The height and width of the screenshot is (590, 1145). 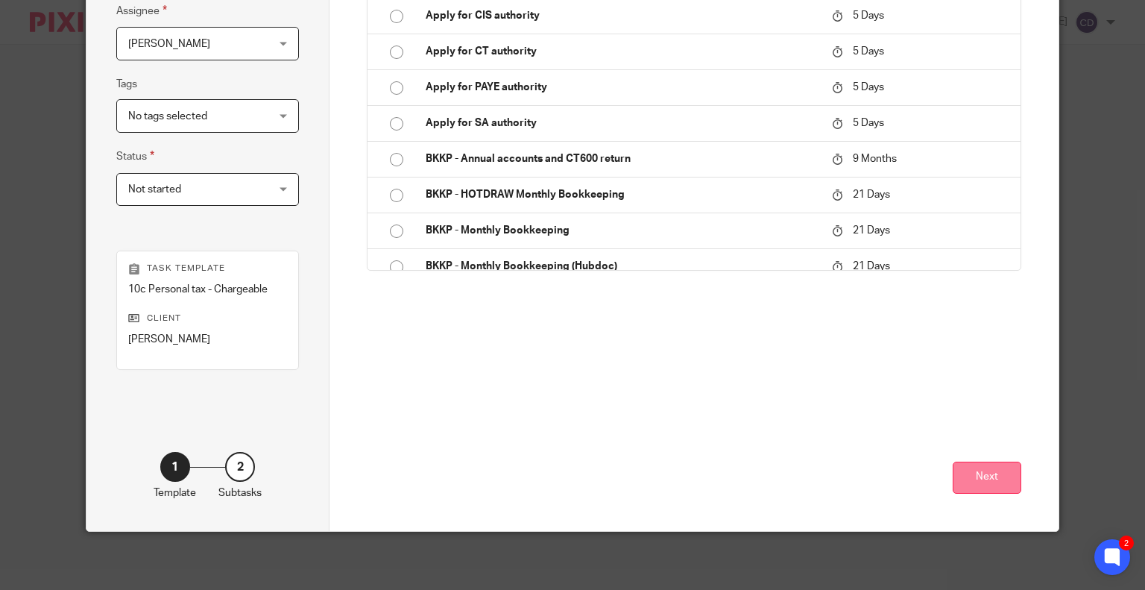 What do you see at coordinates (621, 266) in the screenshot?
I see `p: BKKP - Monthly Bookkeeping (Hubdoc)` at bounding box center [621, 266].